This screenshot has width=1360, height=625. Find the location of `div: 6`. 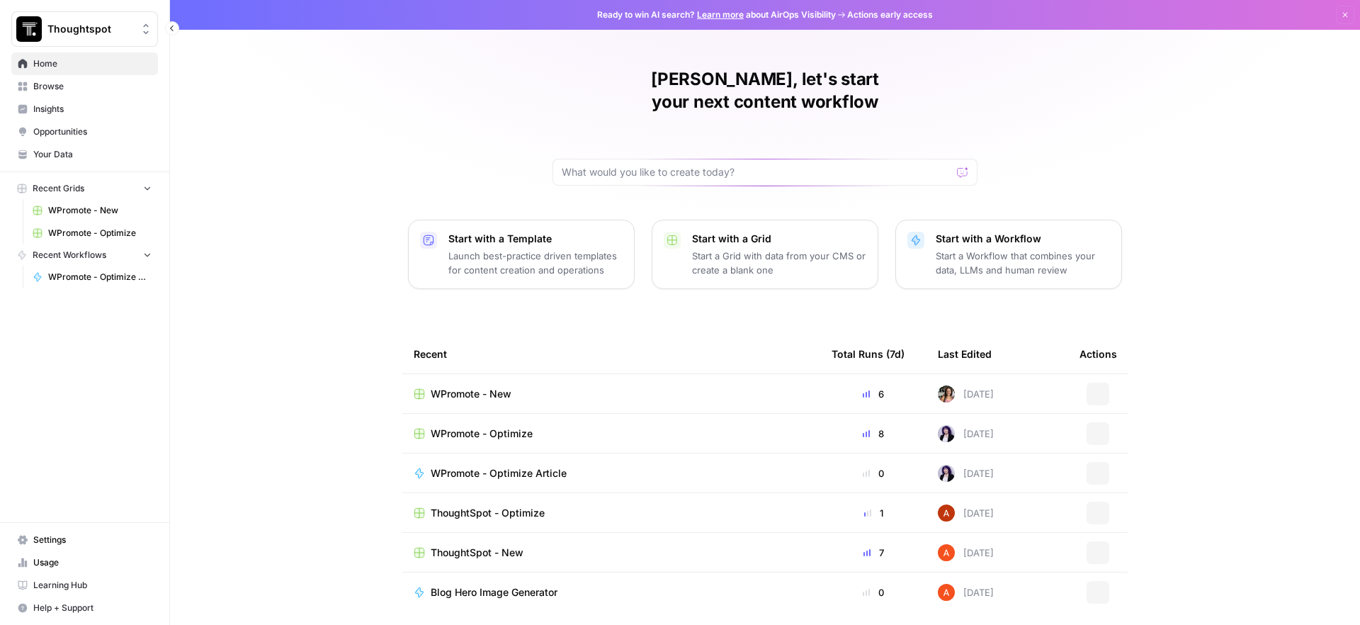

div: 6 is located at coordinates (873, 394).